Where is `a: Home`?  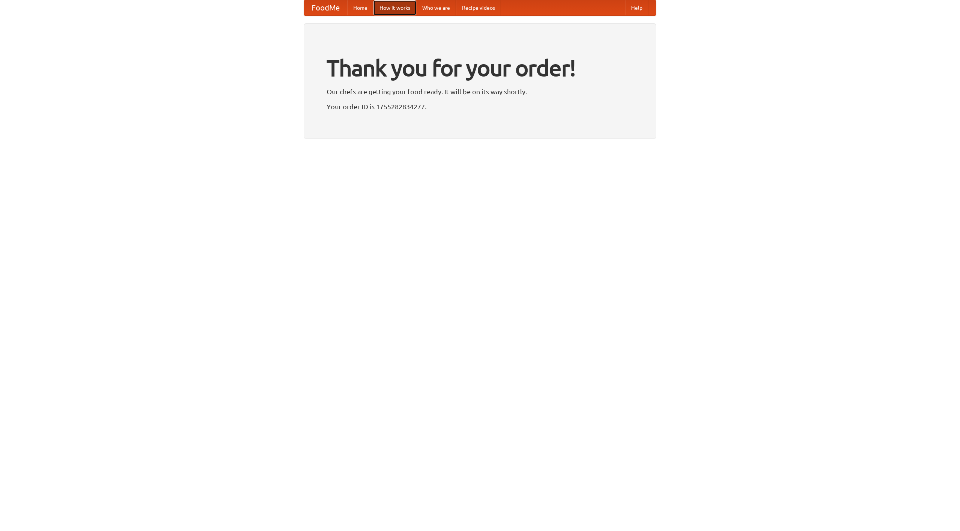
a: Home is located at coordinates (360, 8).